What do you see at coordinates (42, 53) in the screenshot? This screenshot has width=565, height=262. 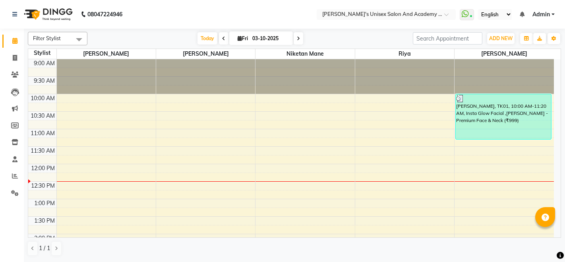 I see `div: Stylist` at bounding box center [42, 53].